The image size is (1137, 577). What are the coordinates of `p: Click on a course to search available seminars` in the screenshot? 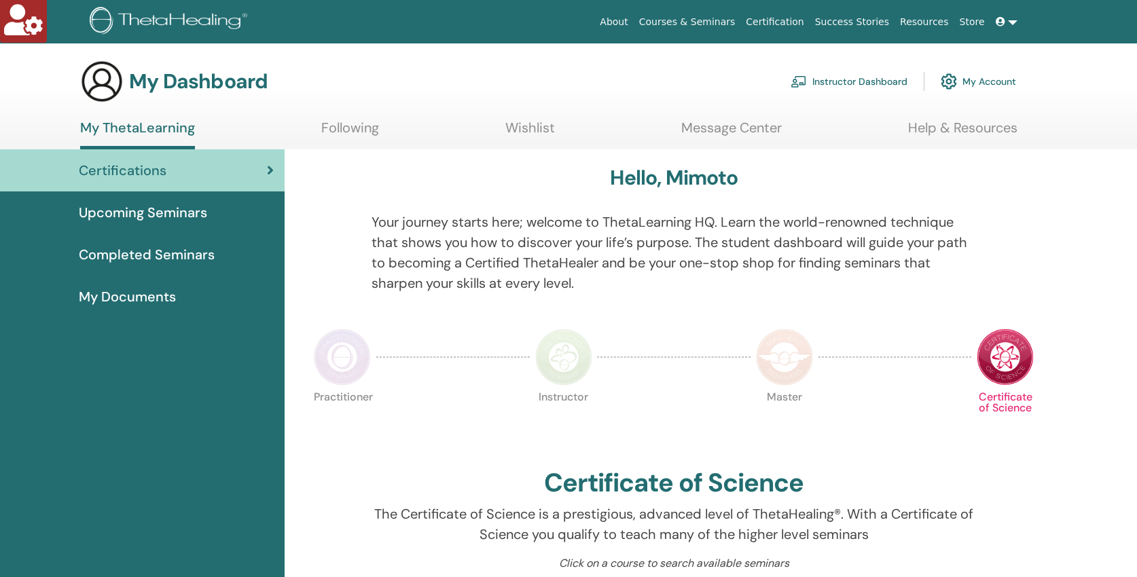 It's located at (673, 564).